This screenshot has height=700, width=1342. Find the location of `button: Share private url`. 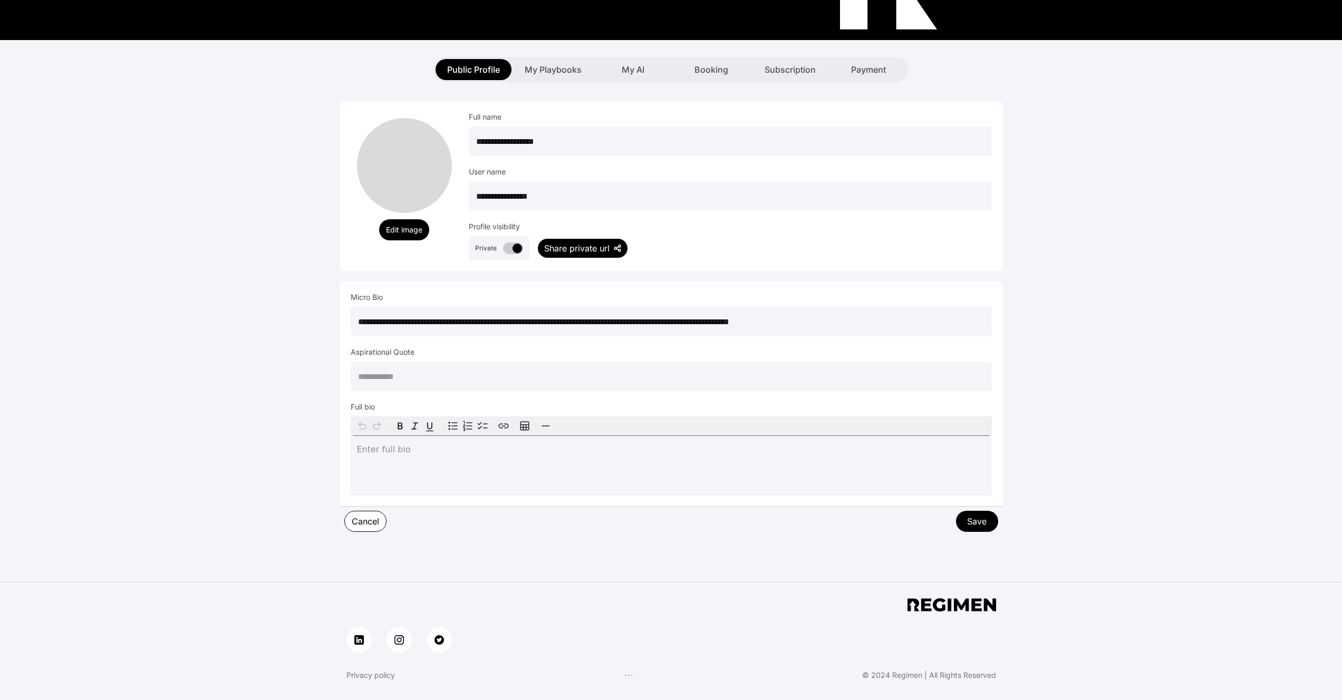

button: Share private url is located at coordinates (583, 248).